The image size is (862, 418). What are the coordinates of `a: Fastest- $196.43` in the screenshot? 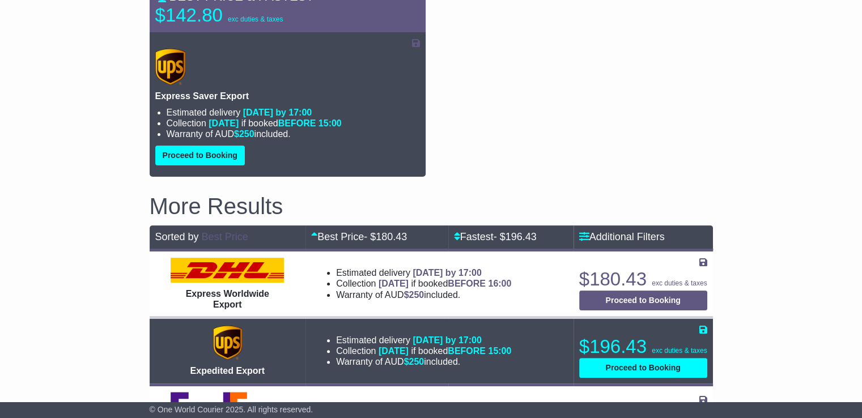 It's located at (495, 237).